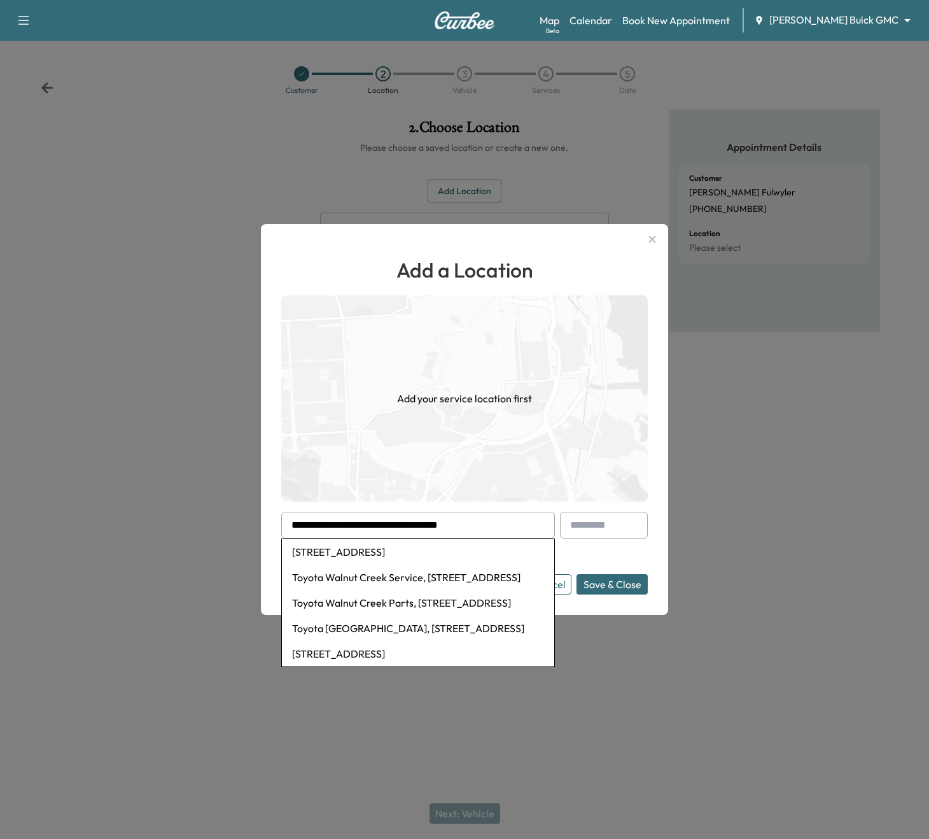 The width and height of the screenshot is (929, 839). I want to click on img: empty-map-CL6vilOE.png, so click(465, 398).